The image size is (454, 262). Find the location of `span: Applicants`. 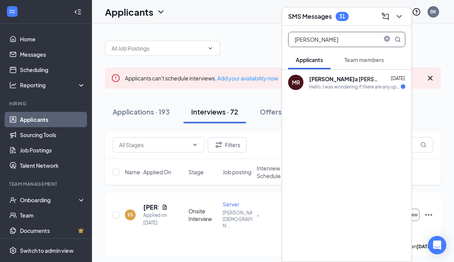

span: Applicants is located at coordinates (309, 60).